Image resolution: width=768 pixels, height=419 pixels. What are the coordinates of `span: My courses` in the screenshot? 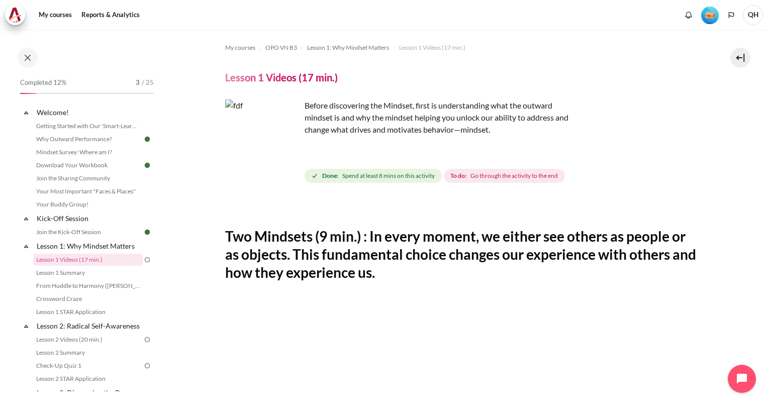 It's located at (240, 48).